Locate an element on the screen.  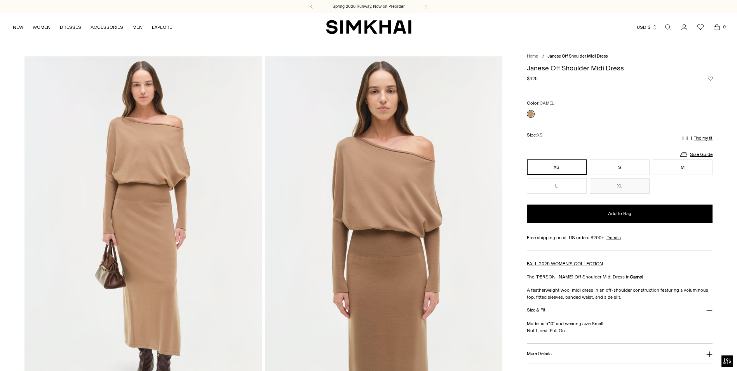
a: Open cart modal is located at coordinates (717, 27).